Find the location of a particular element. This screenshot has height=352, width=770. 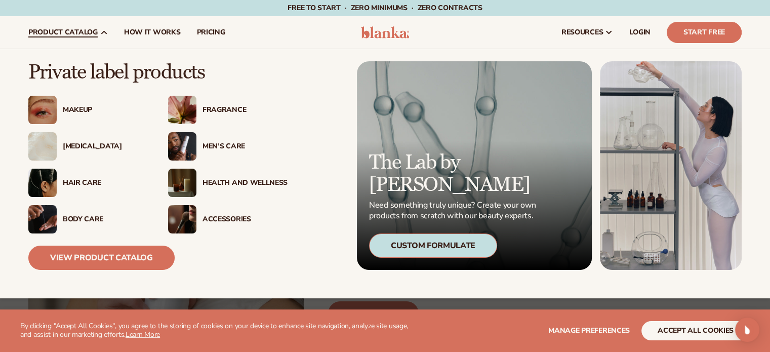

p: Need something truly unique? Create your own products from scratch with our beauty experts. is located at coordinates (454, 211).